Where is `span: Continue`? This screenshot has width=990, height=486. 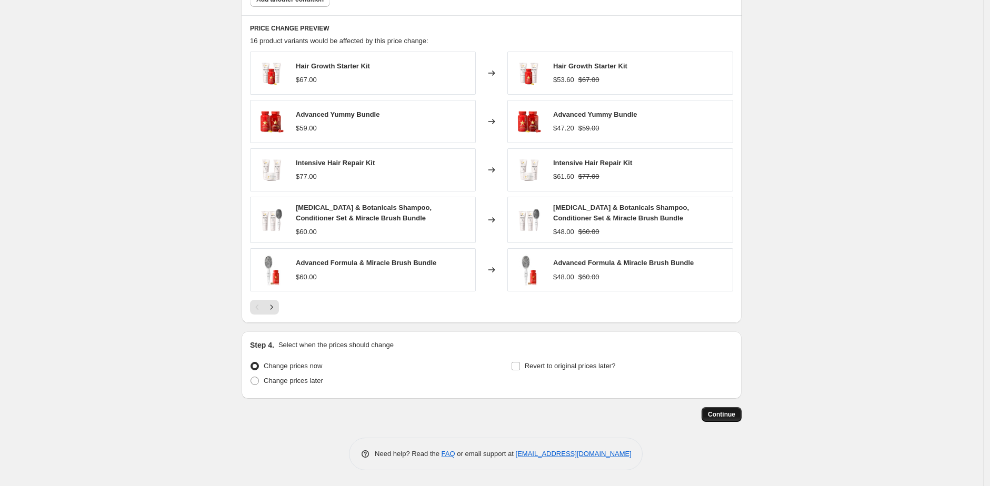
span: Continue is located at coordinates (722, 415).